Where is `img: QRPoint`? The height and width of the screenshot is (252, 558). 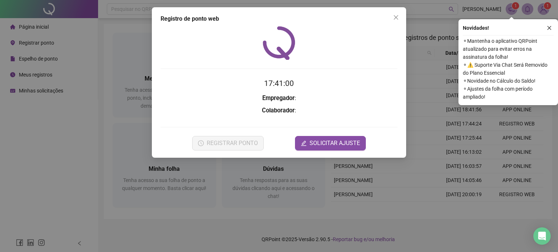 img: QRPoint is located at coordinates (279, 43).